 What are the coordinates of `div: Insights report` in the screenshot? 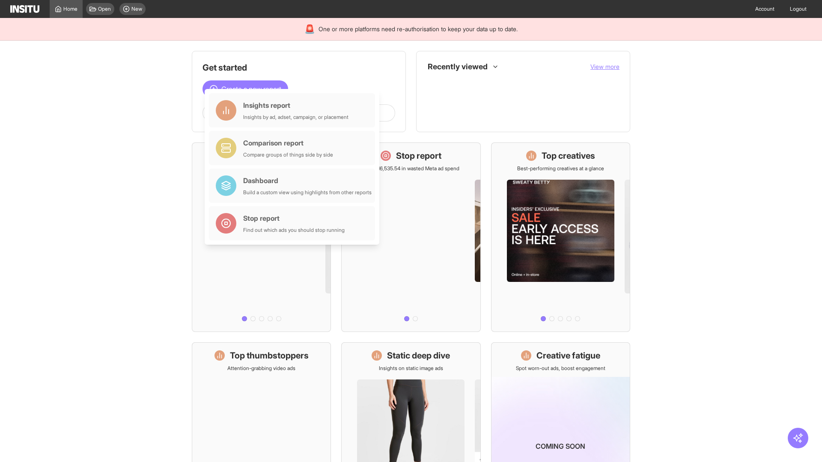 It's located at (296, 105).